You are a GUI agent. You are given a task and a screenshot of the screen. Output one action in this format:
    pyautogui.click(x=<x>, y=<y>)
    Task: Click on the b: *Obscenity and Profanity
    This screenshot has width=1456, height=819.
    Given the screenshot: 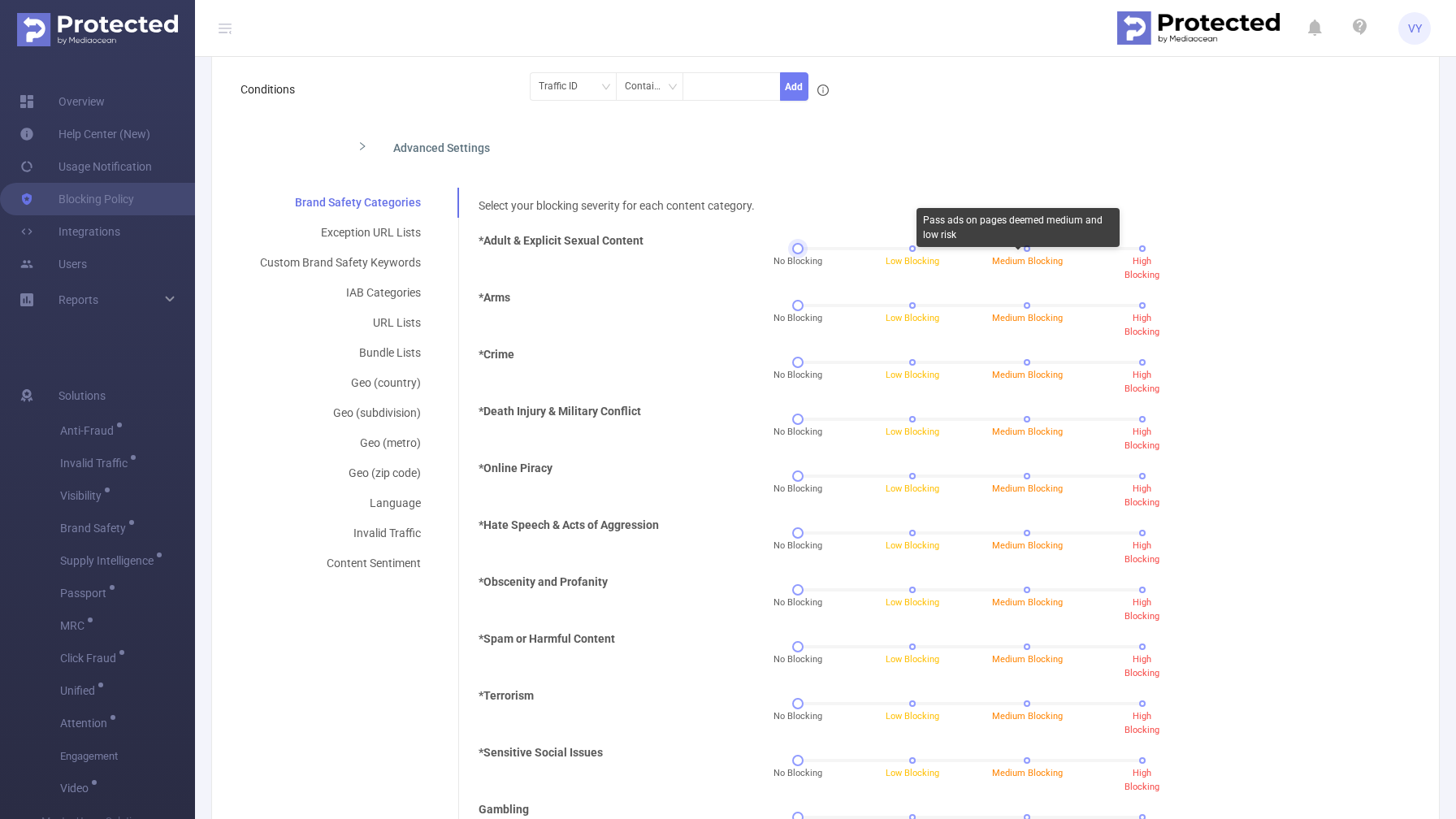 What is the action you would take?
    pyautogui.click(x=542, y=582)
    